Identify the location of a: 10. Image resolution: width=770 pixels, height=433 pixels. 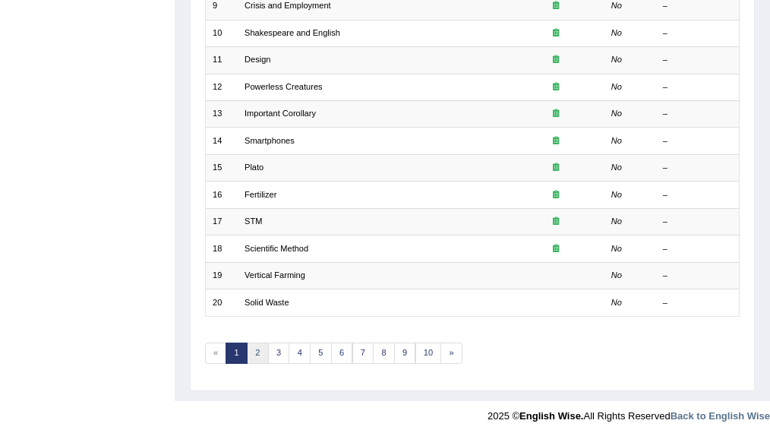
(428, 353).